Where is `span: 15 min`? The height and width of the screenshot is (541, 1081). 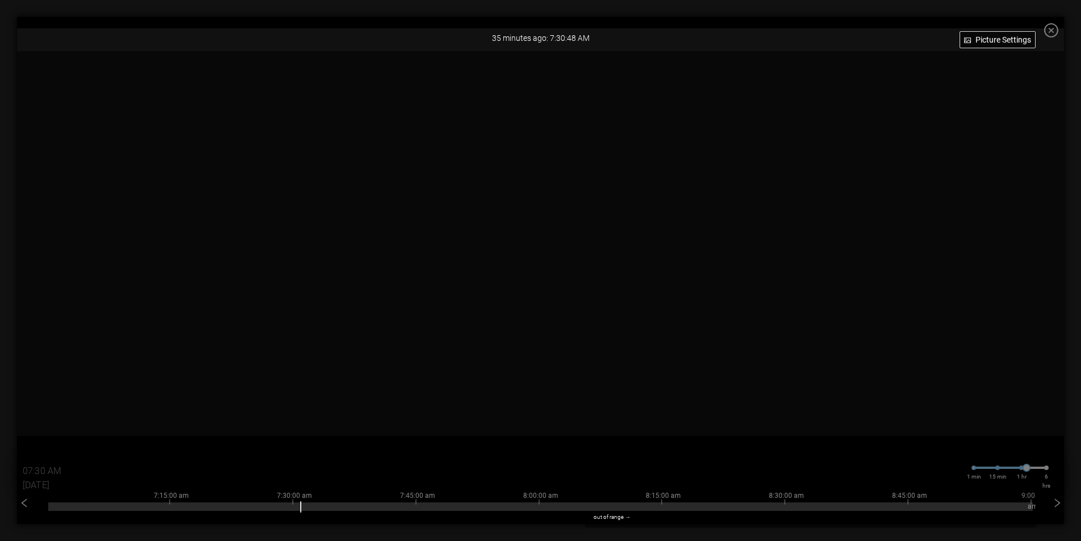
span: 15 min is located at coordinates (998, 477).